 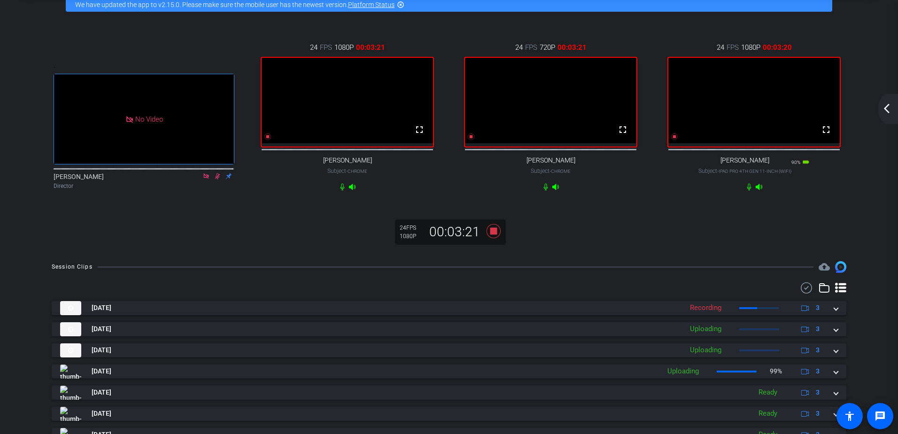 I want to click on mat-icon: highlight_off, so click(x=401, y=5).